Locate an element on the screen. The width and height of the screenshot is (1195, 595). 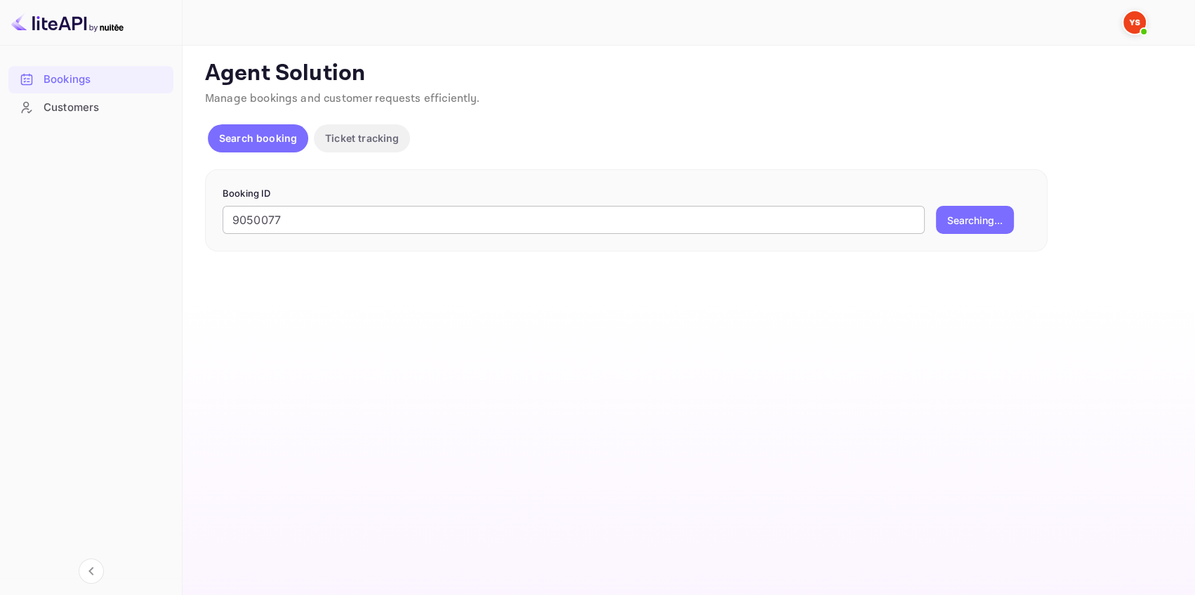
p: Ticket tracking is located at coordinates (362, 138).